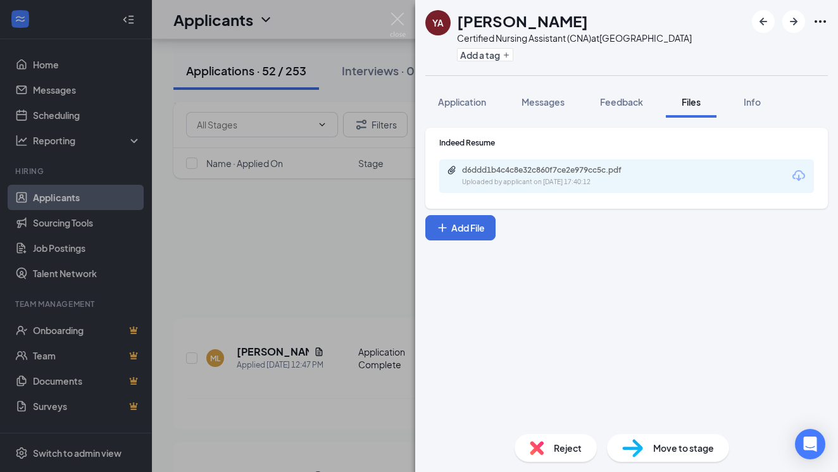 This screenshot has width=838, height=472. I want to click on svg: ArrowLeftNew, so click(763, 22).